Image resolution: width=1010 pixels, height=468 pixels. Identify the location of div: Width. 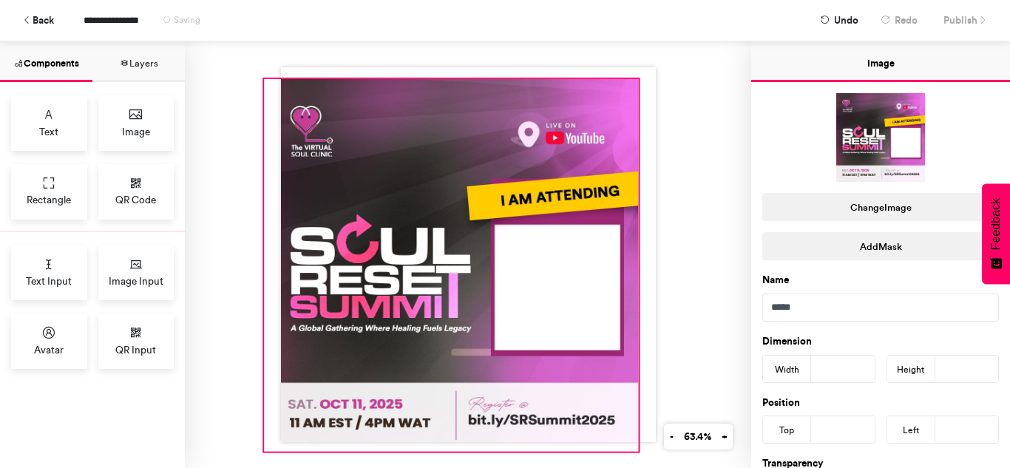
(786, 370).